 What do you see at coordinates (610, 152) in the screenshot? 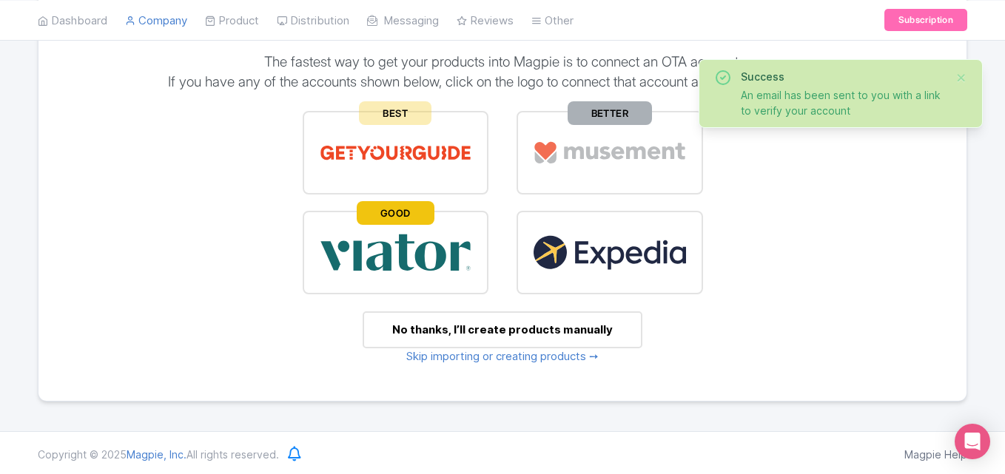
I see `img: musement-dad6797fd076d4ac540800b229e01643.svg` at bounding box center [610, 152].